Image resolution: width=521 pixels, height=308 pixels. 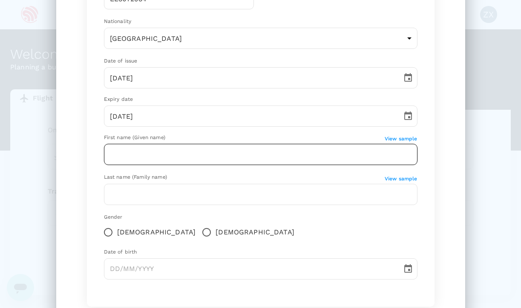 What do you see at coordinates (261, 253) in the screenshot?
I see `div: Date of birth` at bounding box center [261, 253].